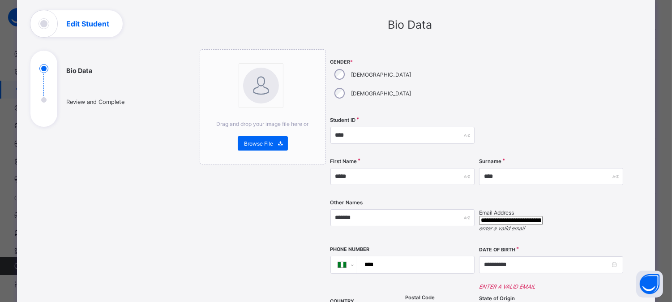 This screenshot has width=672, height=302. I want to click on h1: Edit Student, so click(88, 24).